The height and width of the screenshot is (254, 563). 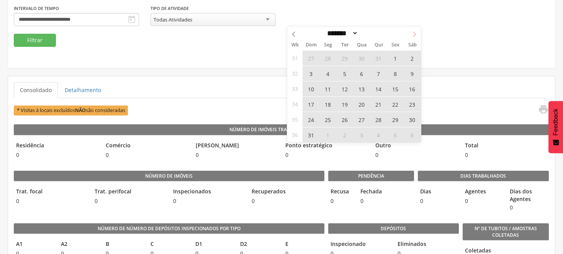 What do you see at coordinates (361, 119) in the screenshot?
I see `span: Agosto 27, 2025` at bounding box center [361, 119].